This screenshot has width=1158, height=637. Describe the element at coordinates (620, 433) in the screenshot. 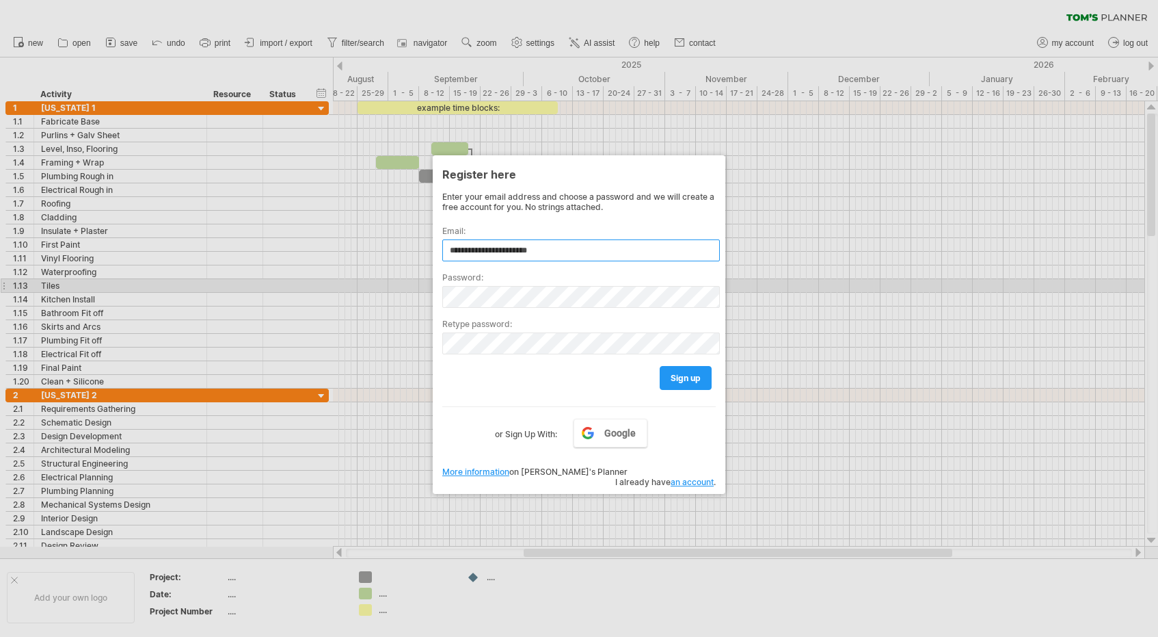

I see `span: Google` at that location.